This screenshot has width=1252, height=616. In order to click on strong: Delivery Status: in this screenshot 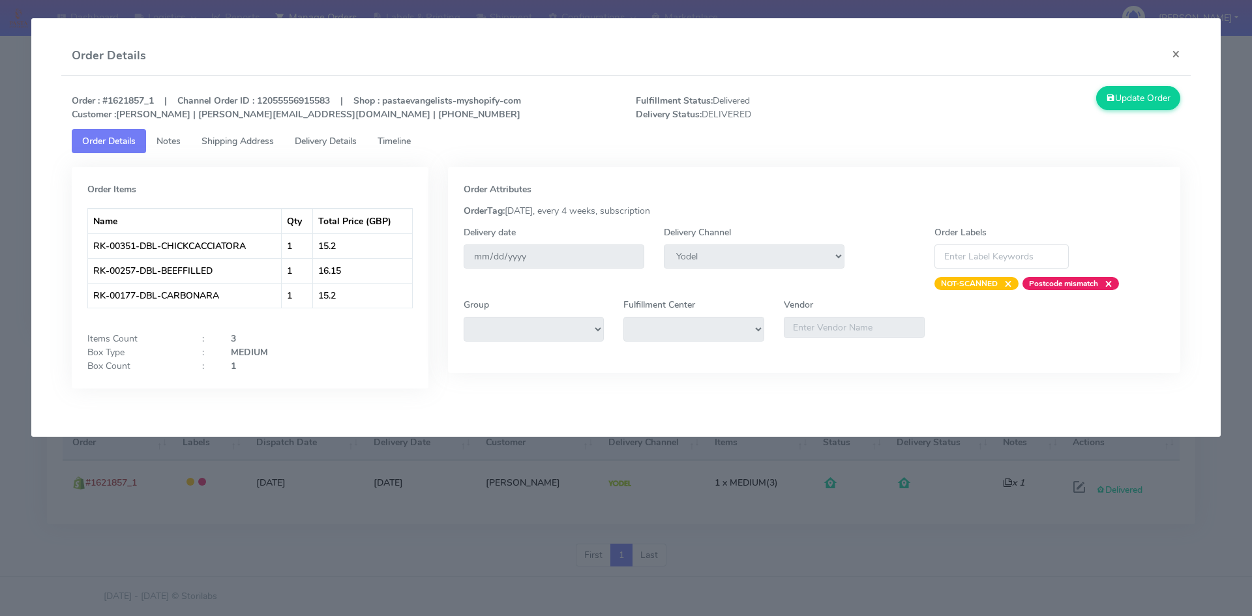, I will do `click(668, 114)`.